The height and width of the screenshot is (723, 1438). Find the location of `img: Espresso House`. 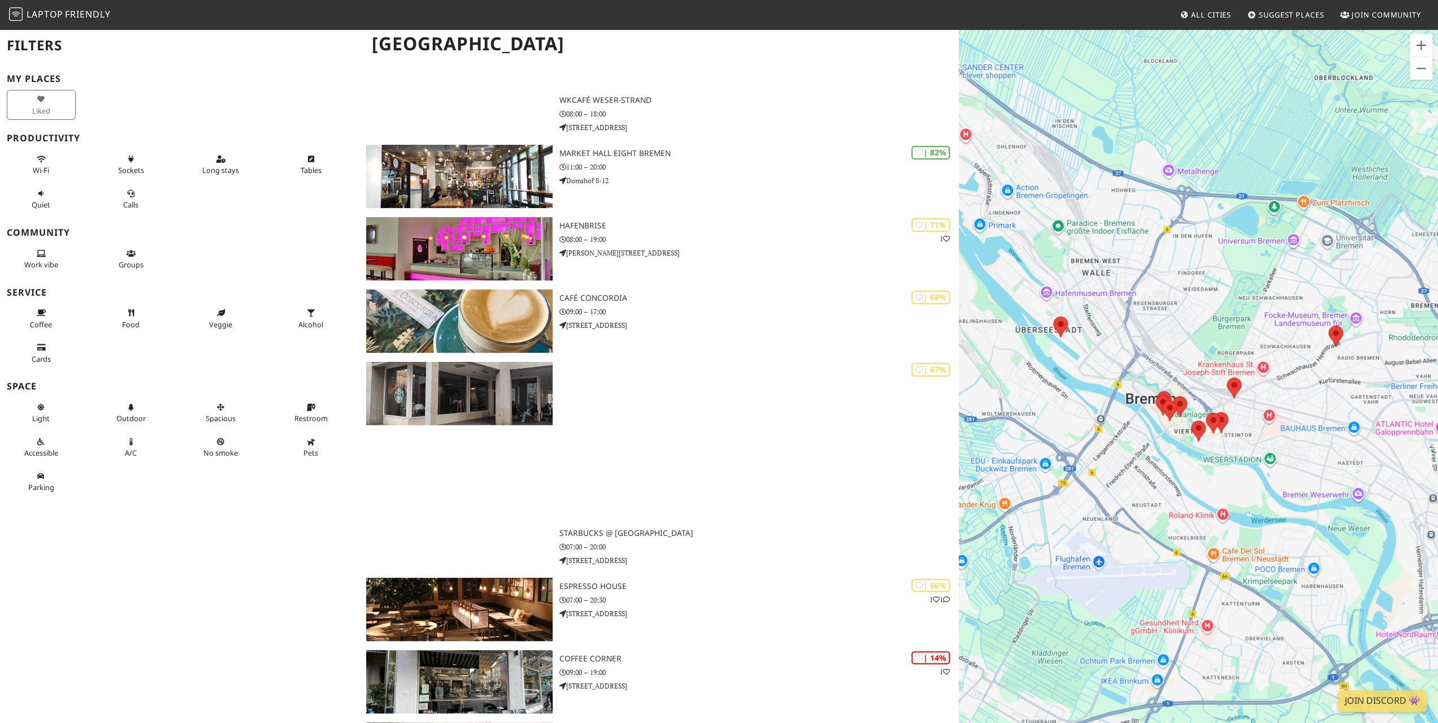

img: Espresso House is located at coordinates (459, 609).